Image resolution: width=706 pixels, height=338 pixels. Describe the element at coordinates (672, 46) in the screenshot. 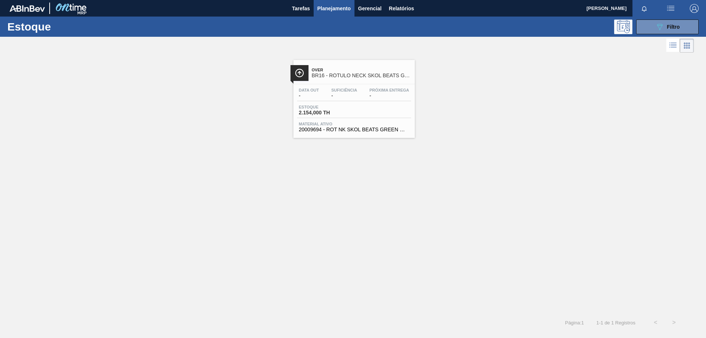

I see `div: Visão em Lista` at that location.